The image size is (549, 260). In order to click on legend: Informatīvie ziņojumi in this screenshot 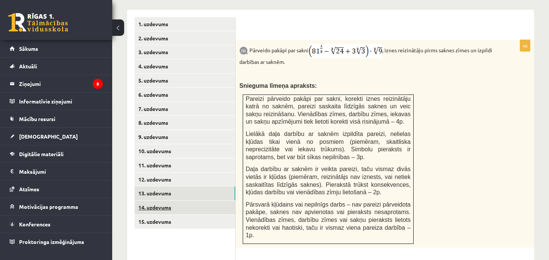, I will do `click(61, 101)`.